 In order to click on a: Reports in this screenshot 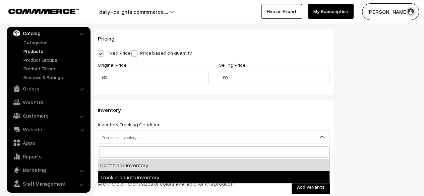, I will do `click(48, 156)`.